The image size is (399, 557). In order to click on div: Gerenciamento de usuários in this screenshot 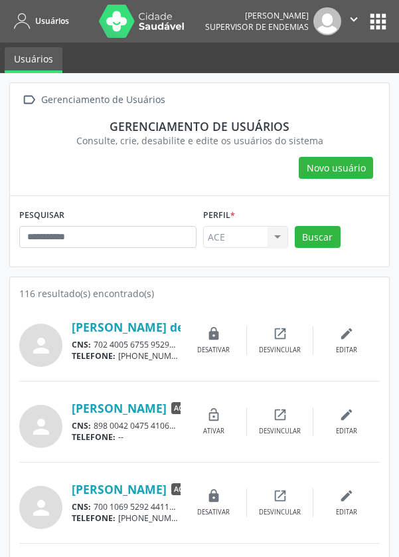, I will do `click(199, 126)`.